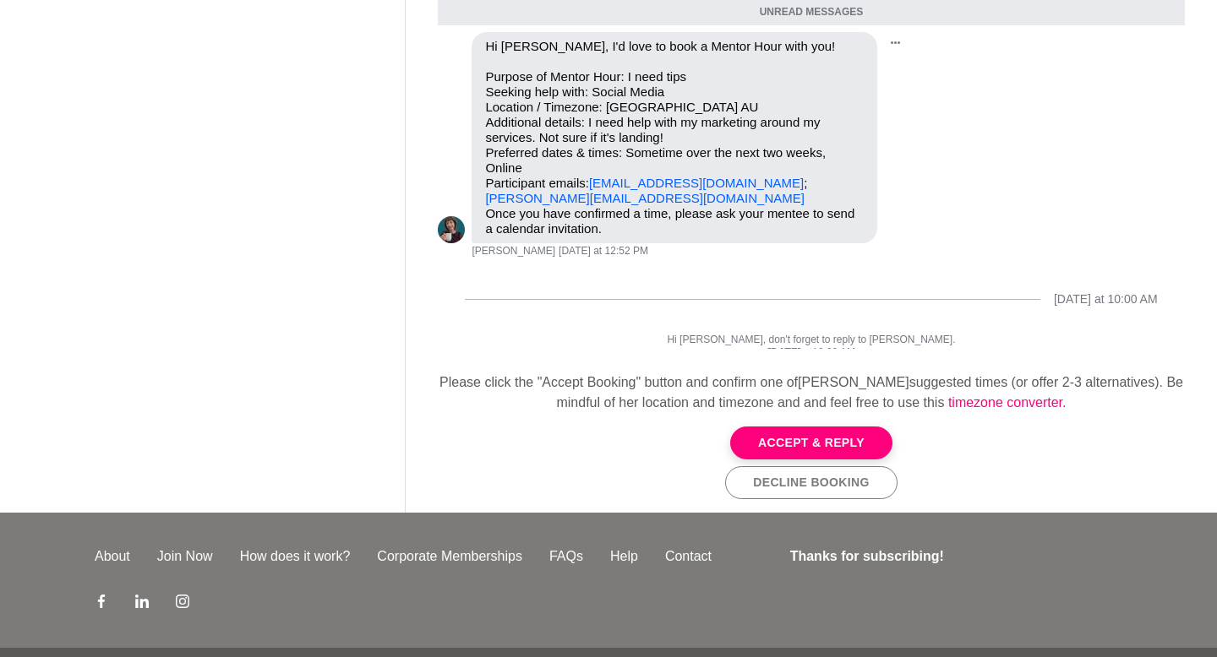 Image resolution: width=1217 pixels, height=657 pixels. What do you see at coordinates (603, 252) in the screenshot?
I see `time: 2025-08-22T02:52:58.453Z` at bounding box center [603, 252].